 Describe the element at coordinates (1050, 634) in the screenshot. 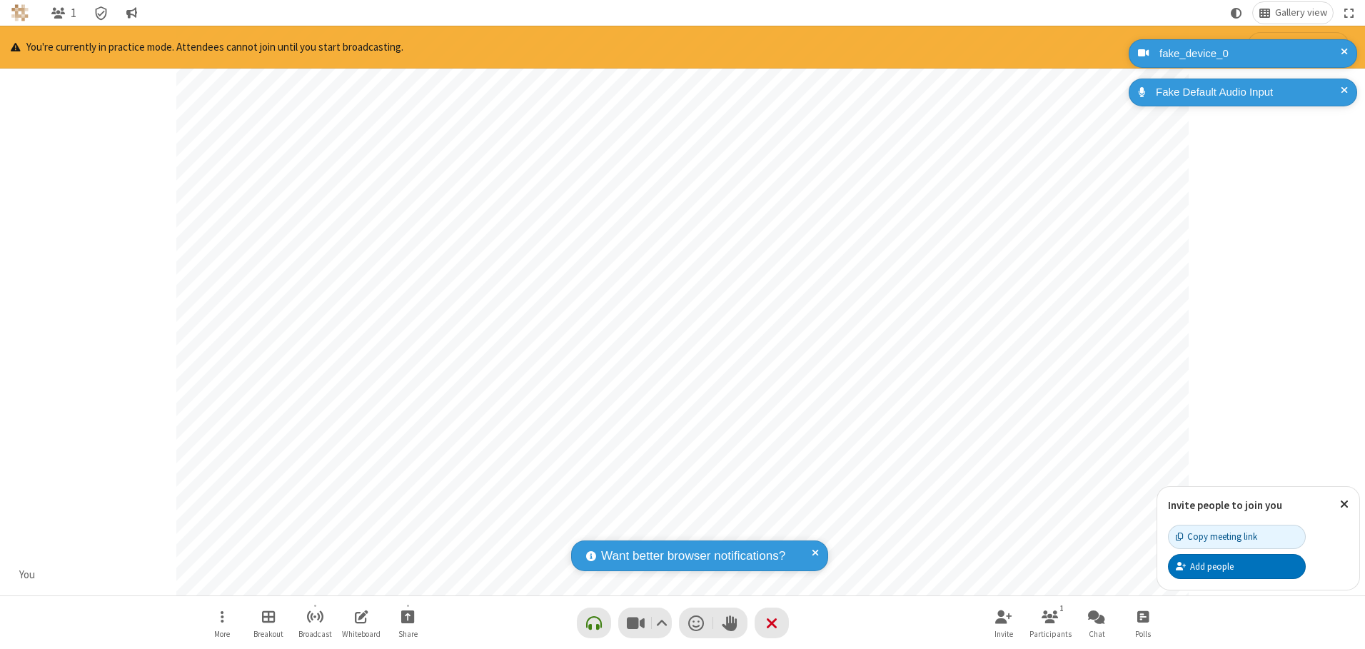

I see `span: Participants` at that location.